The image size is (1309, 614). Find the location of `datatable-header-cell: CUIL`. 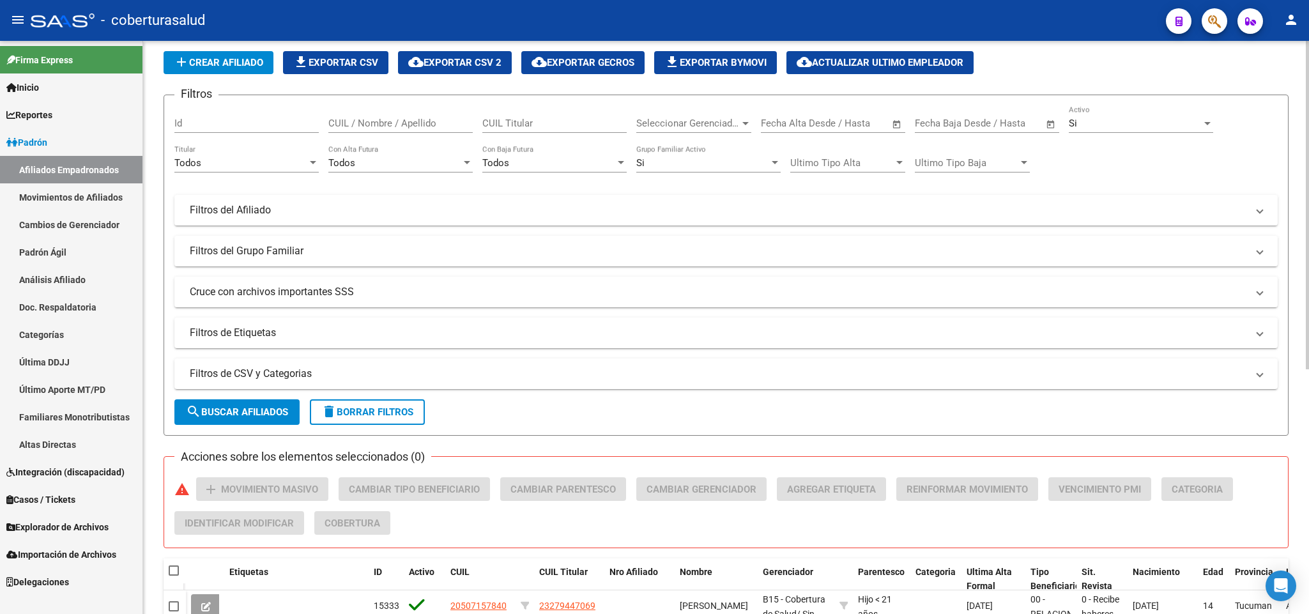

datatable-header-cell: CUIL is located at coordinates (481, 580).